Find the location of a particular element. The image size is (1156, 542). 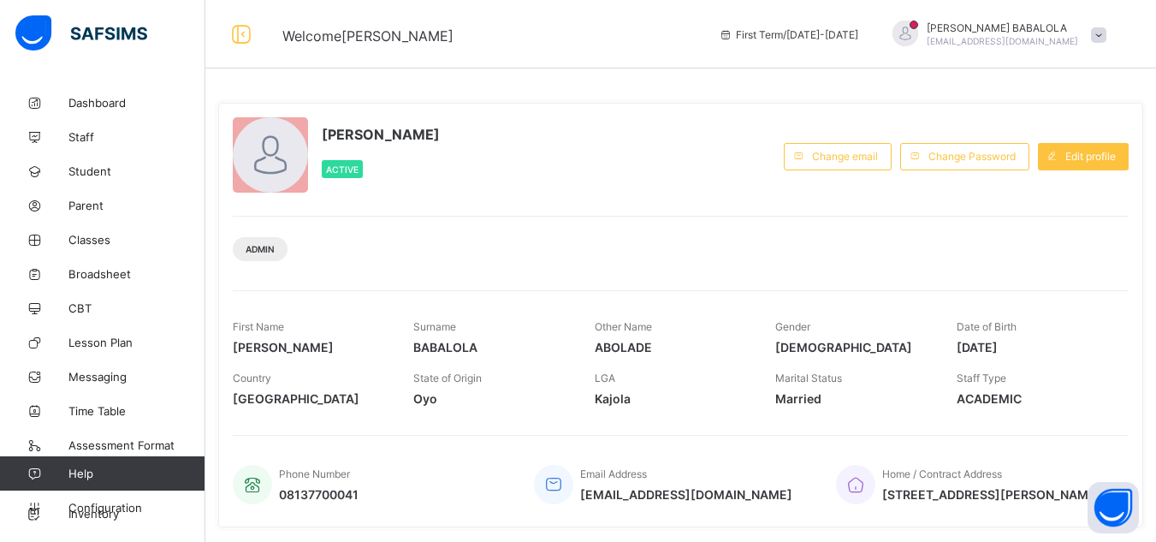

span: 08137700041 is located at coordinates (318, 494).